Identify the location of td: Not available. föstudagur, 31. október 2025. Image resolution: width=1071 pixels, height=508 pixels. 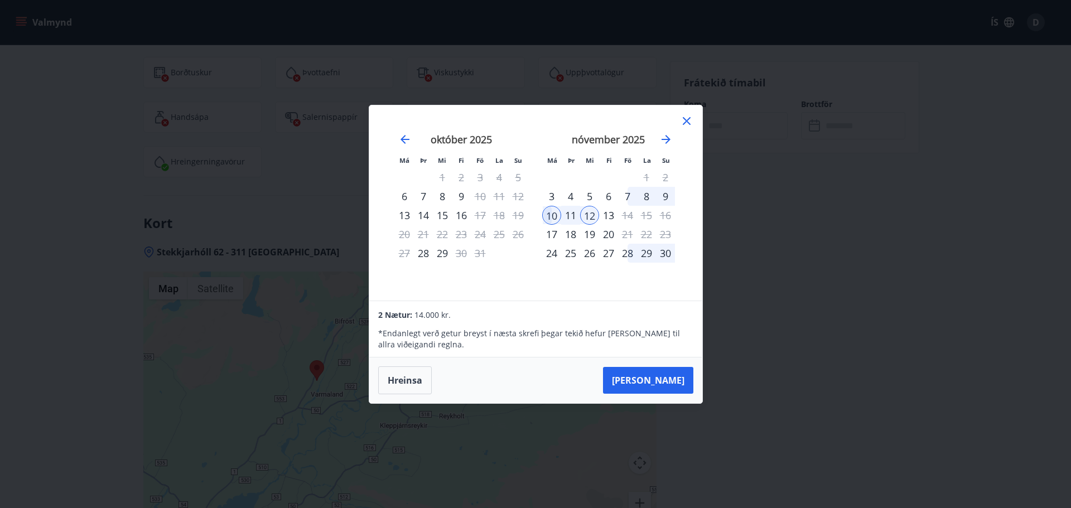
(480, 253).